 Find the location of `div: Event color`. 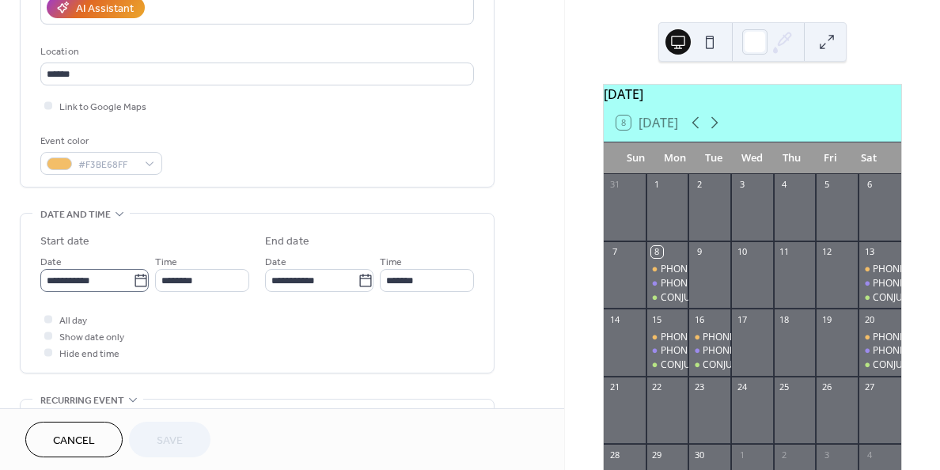

div: Event color is located at coordinates (100, 141).